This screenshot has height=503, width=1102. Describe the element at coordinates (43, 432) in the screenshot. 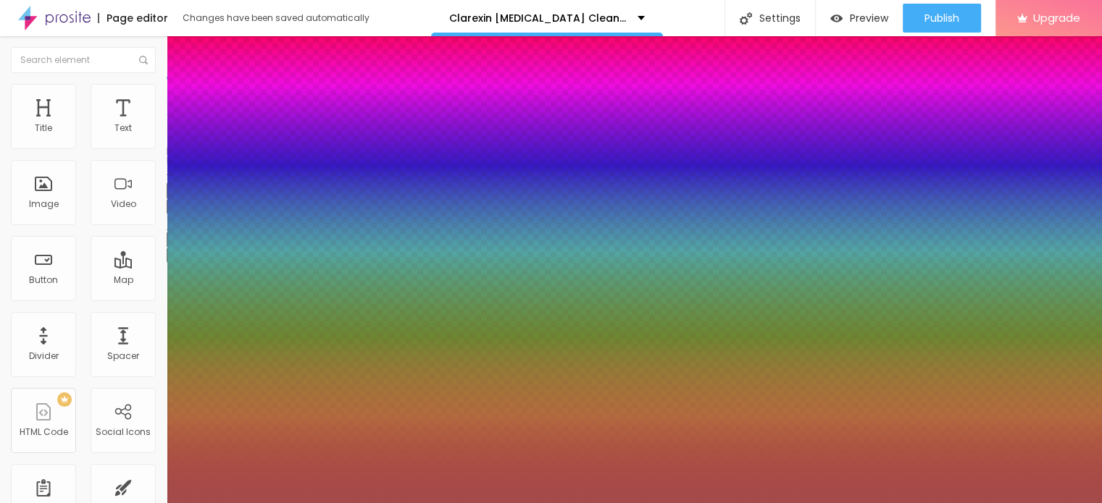

I see `div: HTML Code` at that location.